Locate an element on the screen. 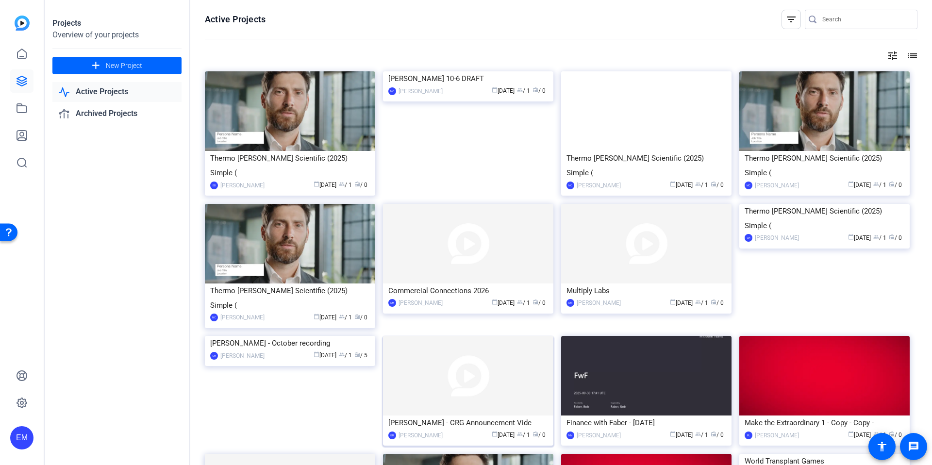  div: DM is located at coordinates (570, 303).